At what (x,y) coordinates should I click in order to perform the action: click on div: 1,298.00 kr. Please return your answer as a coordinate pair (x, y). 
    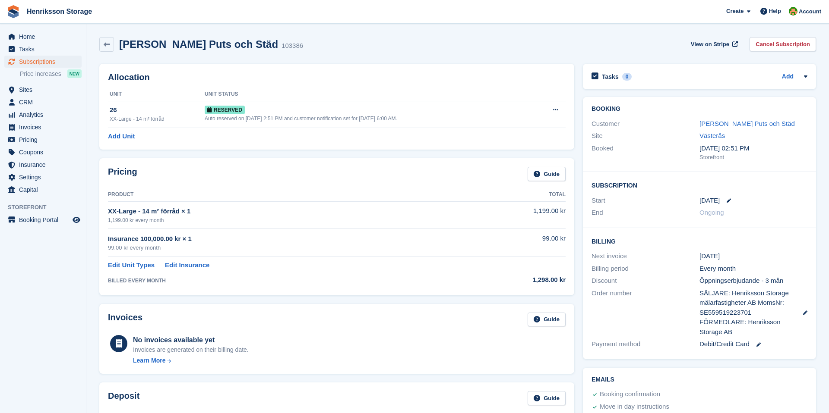
    Looking at the image, I should click on (509, 280).